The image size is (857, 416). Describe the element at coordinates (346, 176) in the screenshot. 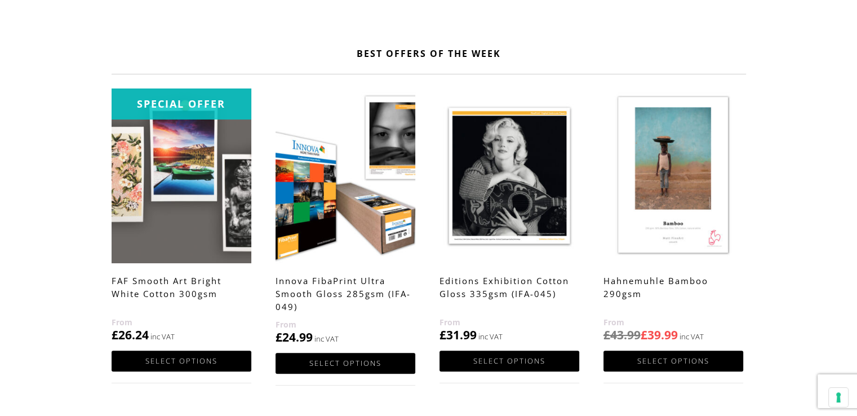

I see `img: Innova FibaPrint Ultra Smooth Gloss 285gsm (IFA-049)` at that location.